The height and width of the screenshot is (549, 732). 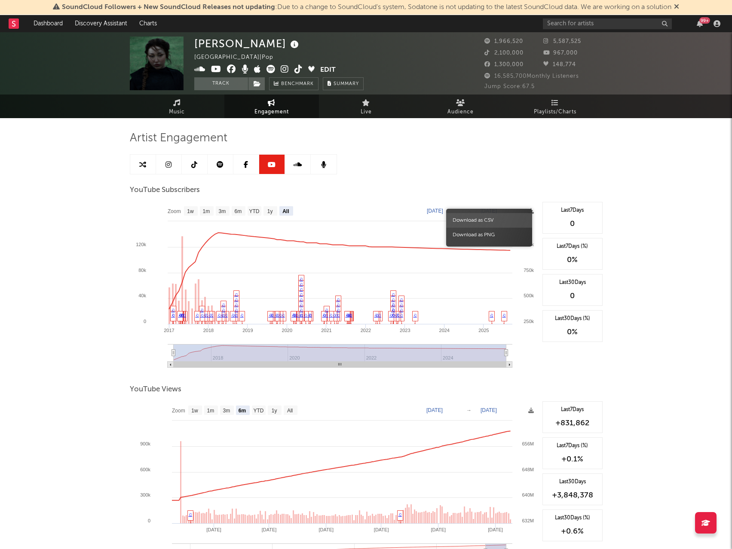 I want to click on a: Charts, so click(x=148, y=24).